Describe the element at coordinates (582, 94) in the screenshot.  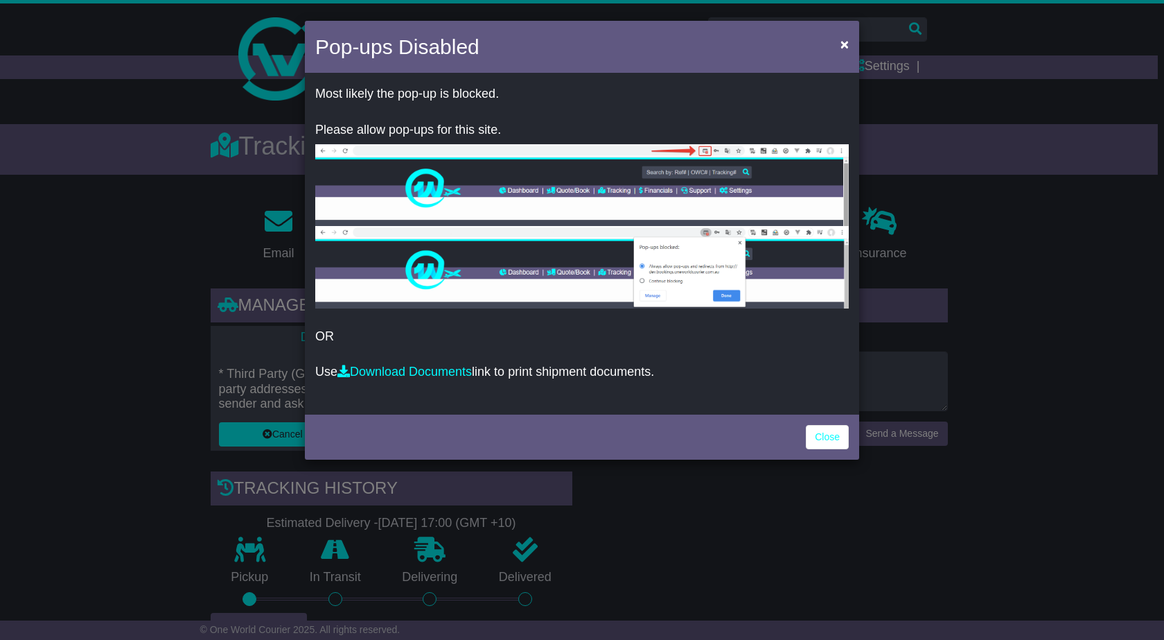
I see `p: Most likely the pop-up is blocked.` at that location.